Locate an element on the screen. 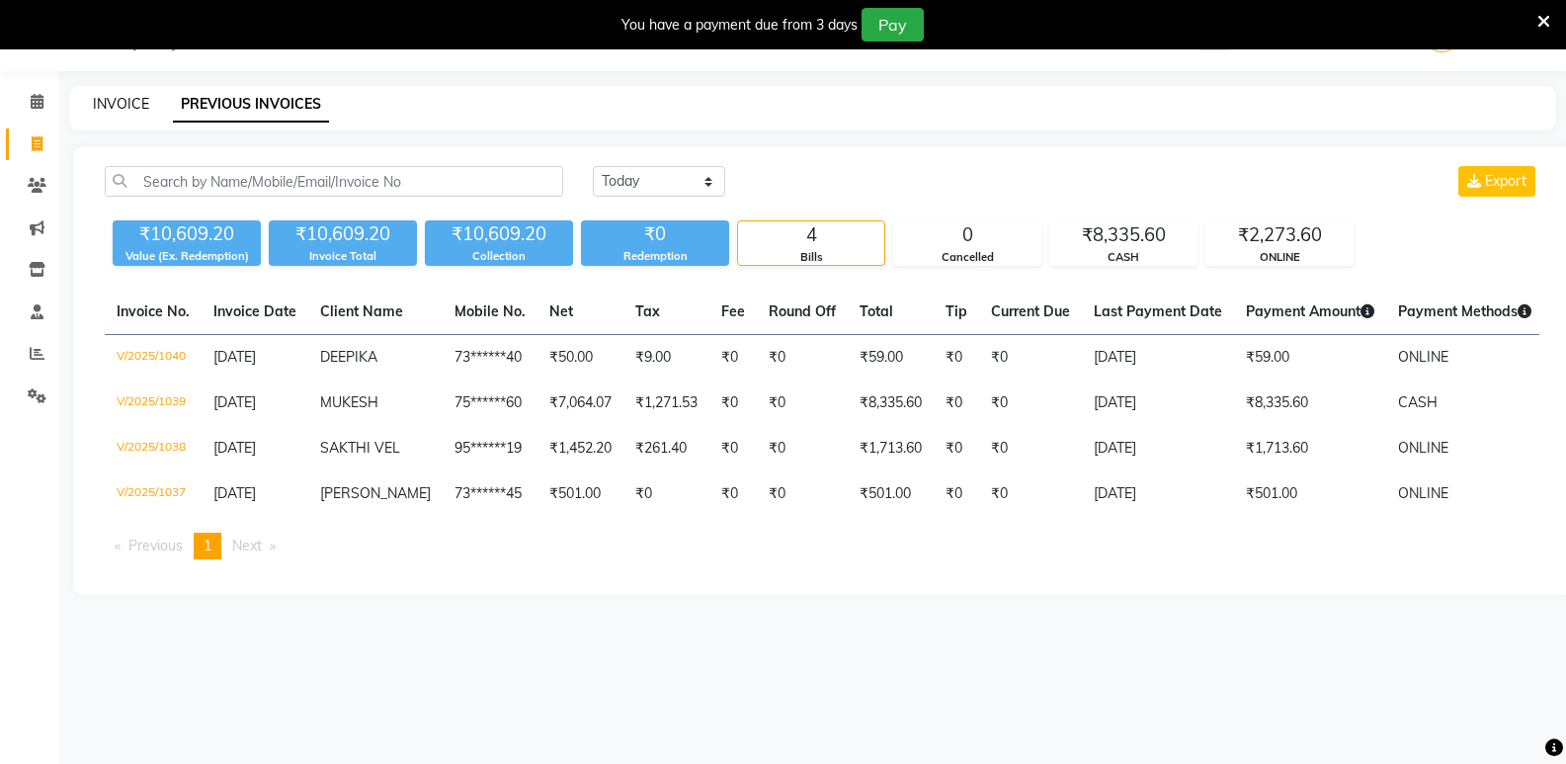 The width and height of the screenshot is (1566, 764). div: CASH is located at coordinates (1123, 257).